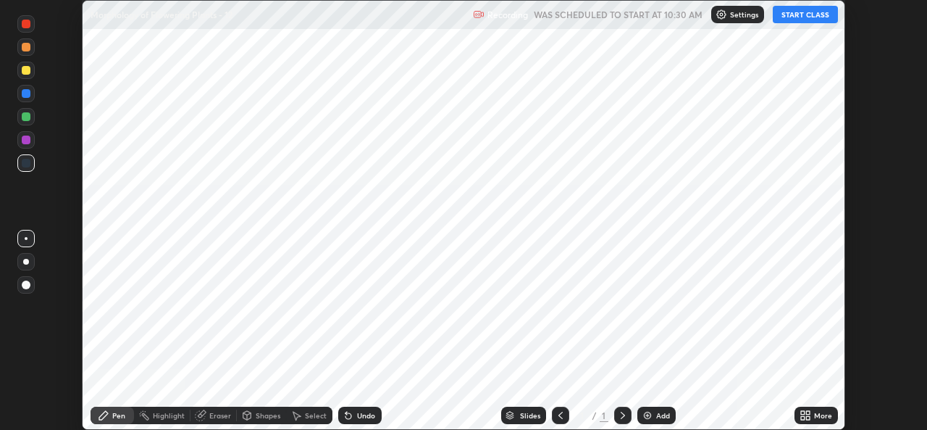 This screenshot has width=927, height=430. What do you see at coordinates (366, 415) in the screenshot?
I see `div: Undo` at bounding box center [366, 415].